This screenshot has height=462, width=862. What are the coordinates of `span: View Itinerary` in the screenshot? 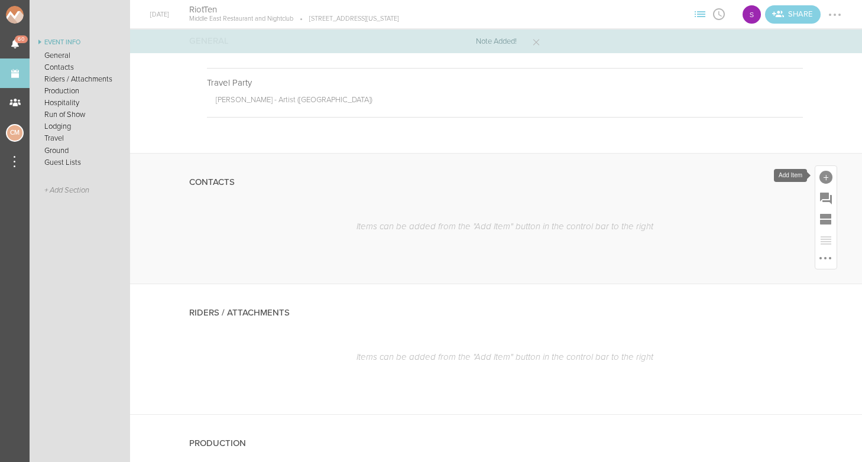 It's located at (719, 14).